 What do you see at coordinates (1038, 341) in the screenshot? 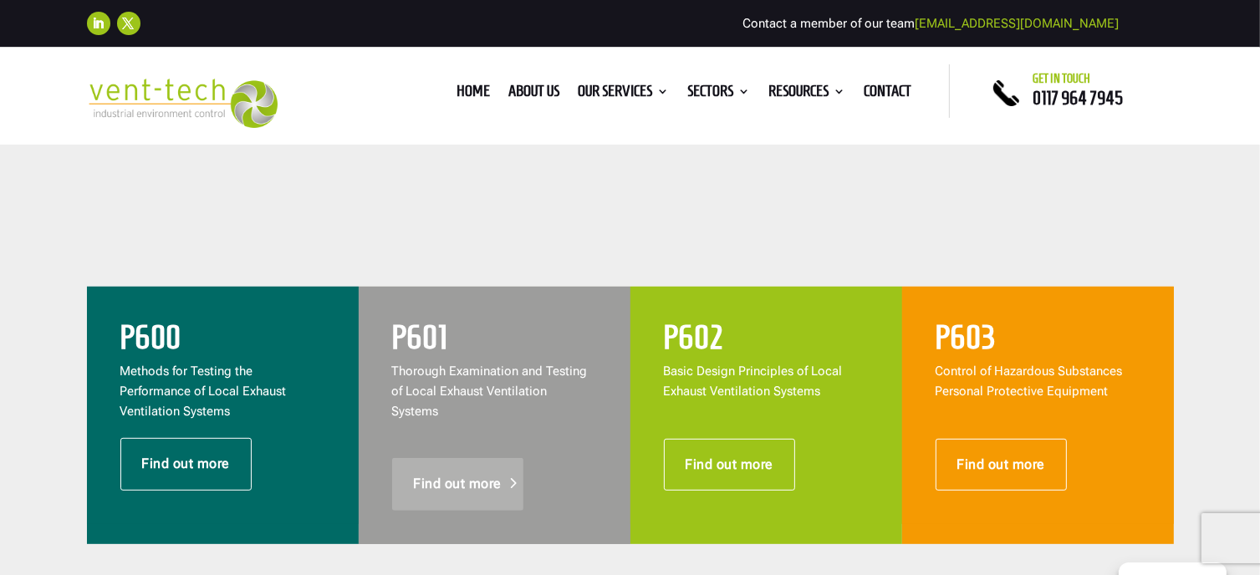
I see `h2: P603` at bounding box center [1038, 341].